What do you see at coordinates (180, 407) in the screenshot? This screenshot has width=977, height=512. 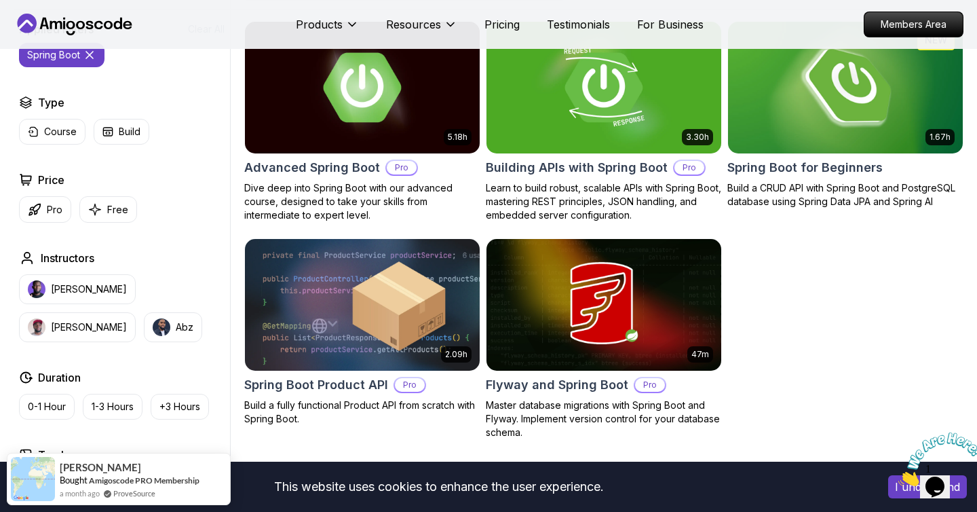 I see `button: +3 Hours` at bounding box center [180, 407].